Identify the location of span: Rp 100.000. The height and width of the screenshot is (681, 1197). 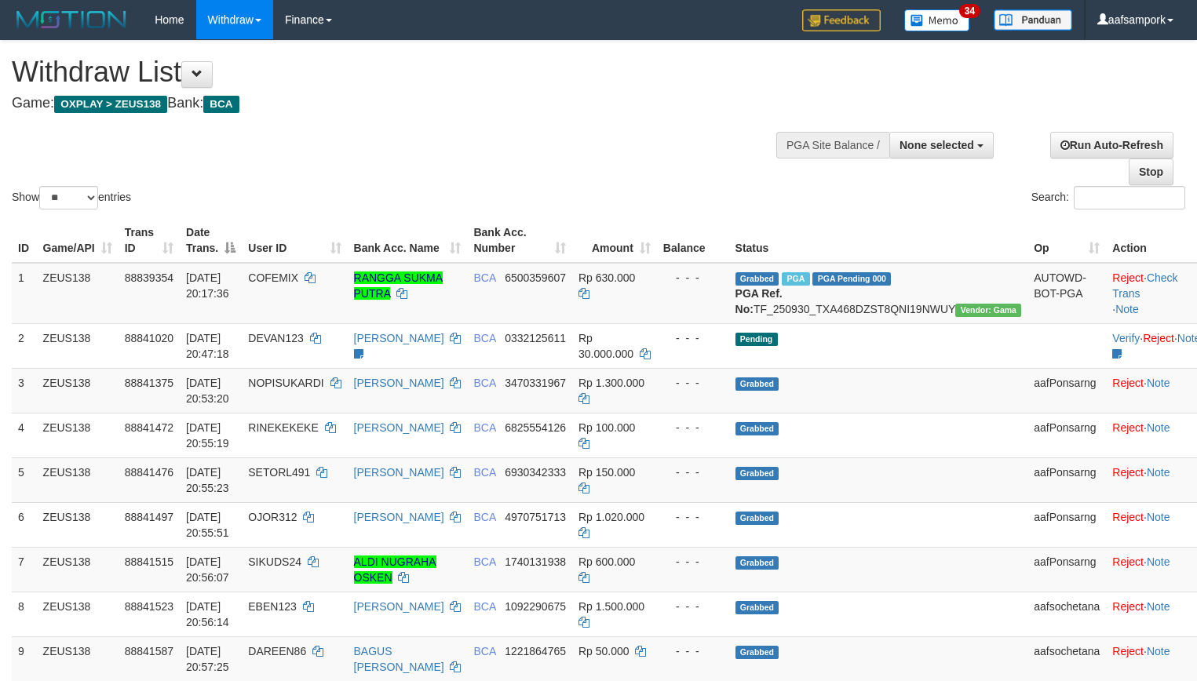
(607, 428).